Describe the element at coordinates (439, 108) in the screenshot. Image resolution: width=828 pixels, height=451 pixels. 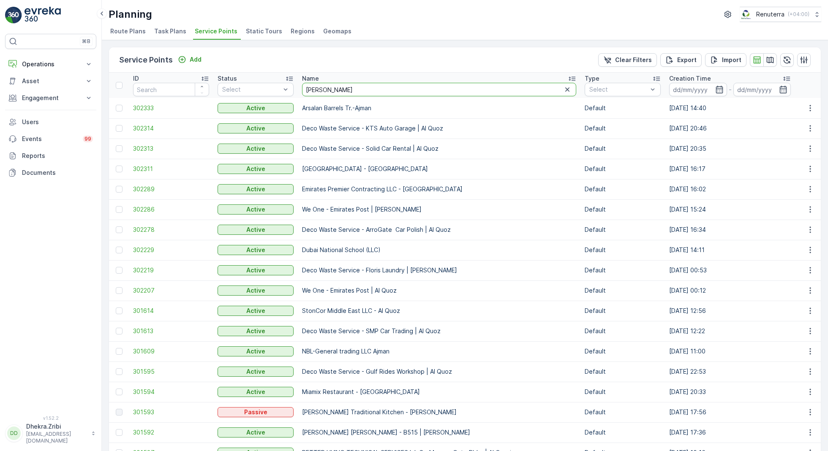
I see `p: Arsalan Barrels Tr.-Ajman` at that location.